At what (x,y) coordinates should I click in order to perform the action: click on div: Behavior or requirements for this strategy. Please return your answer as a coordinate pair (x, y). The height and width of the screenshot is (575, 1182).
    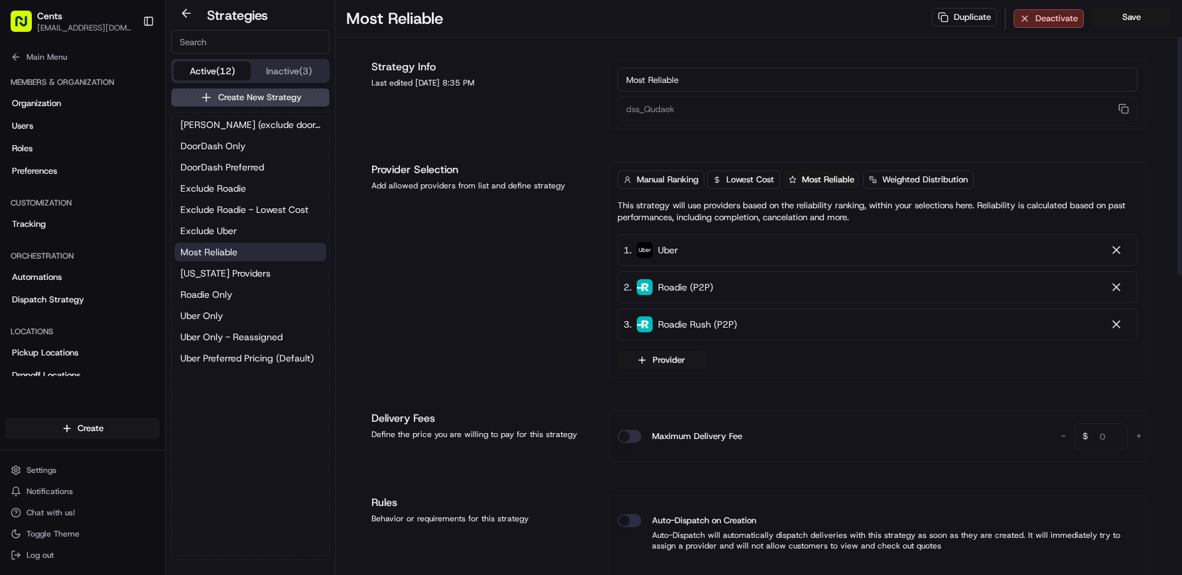
    Looking at the image, I should click on (482, 519).